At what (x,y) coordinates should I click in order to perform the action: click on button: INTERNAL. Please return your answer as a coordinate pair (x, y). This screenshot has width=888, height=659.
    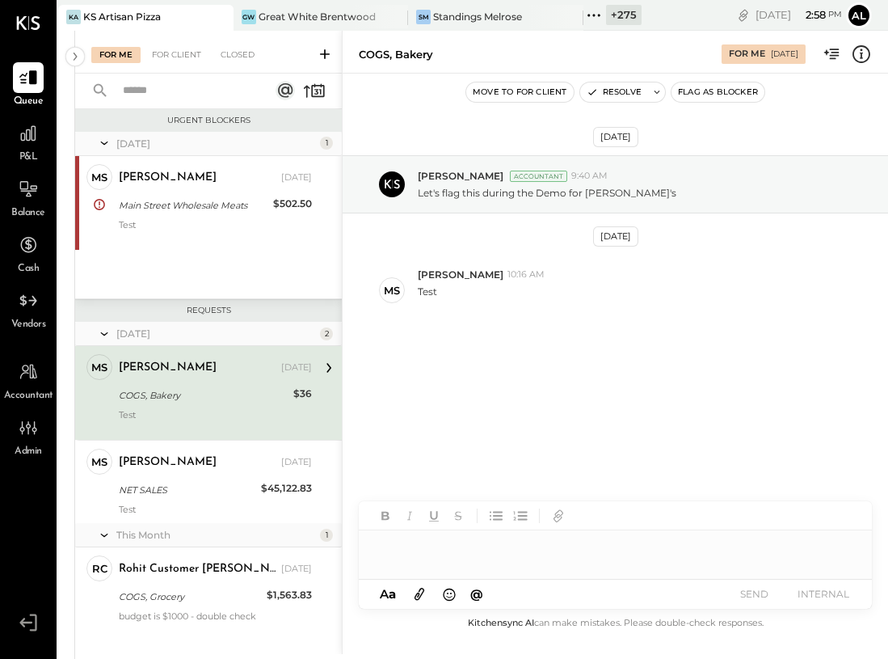
    Looking at the image, I should click on (823, 593).